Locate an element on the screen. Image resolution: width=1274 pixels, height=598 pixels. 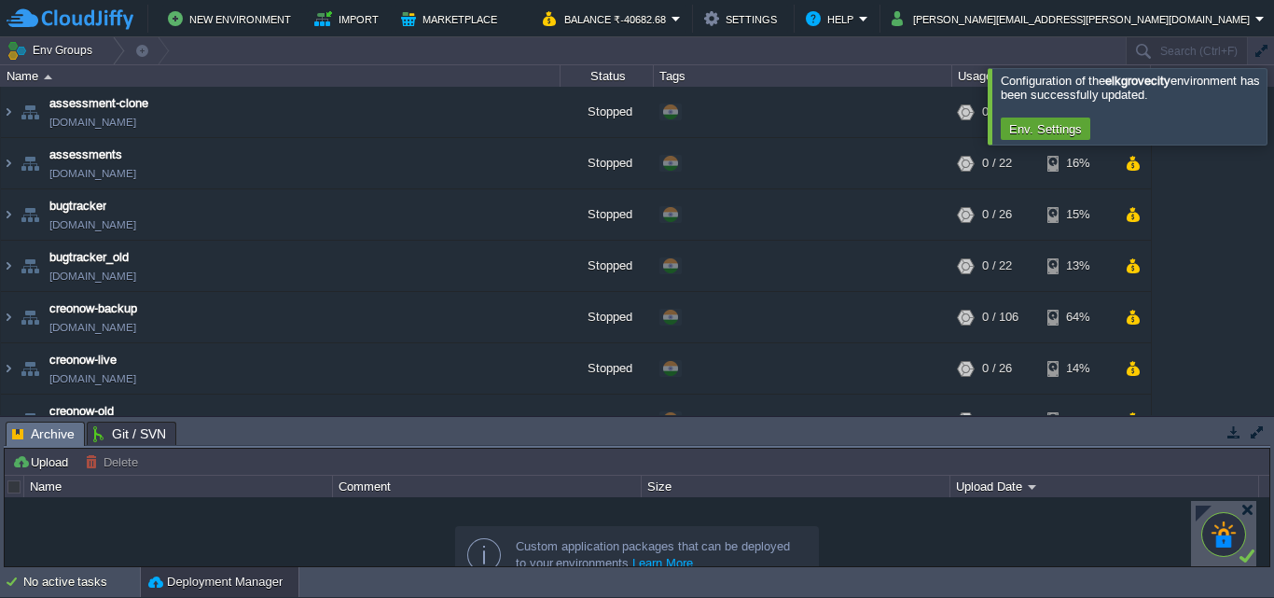
button: Deployment Manager is located at coordinates (215, 582).